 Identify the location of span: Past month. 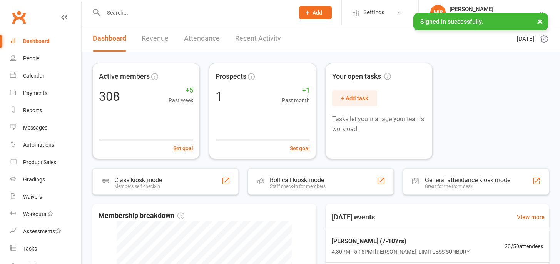
(296, 100).